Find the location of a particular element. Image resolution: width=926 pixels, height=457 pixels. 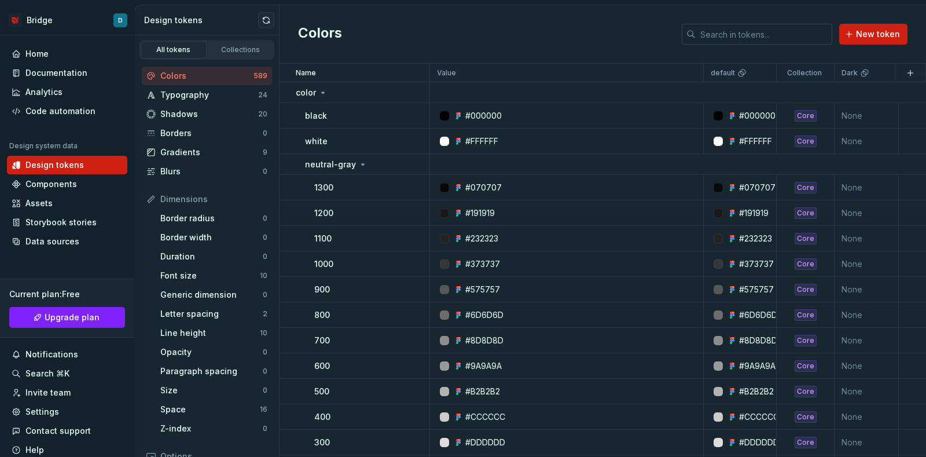

button: Contact support is located at coordinates (67, 431).